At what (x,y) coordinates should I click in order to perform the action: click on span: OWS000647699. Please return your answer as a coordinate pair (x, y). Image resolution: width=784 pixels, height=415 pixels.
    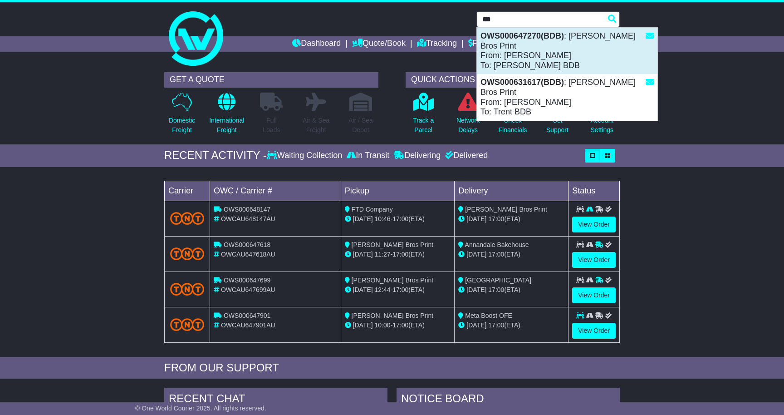
    Looking at the image, I should click on (247, 280).